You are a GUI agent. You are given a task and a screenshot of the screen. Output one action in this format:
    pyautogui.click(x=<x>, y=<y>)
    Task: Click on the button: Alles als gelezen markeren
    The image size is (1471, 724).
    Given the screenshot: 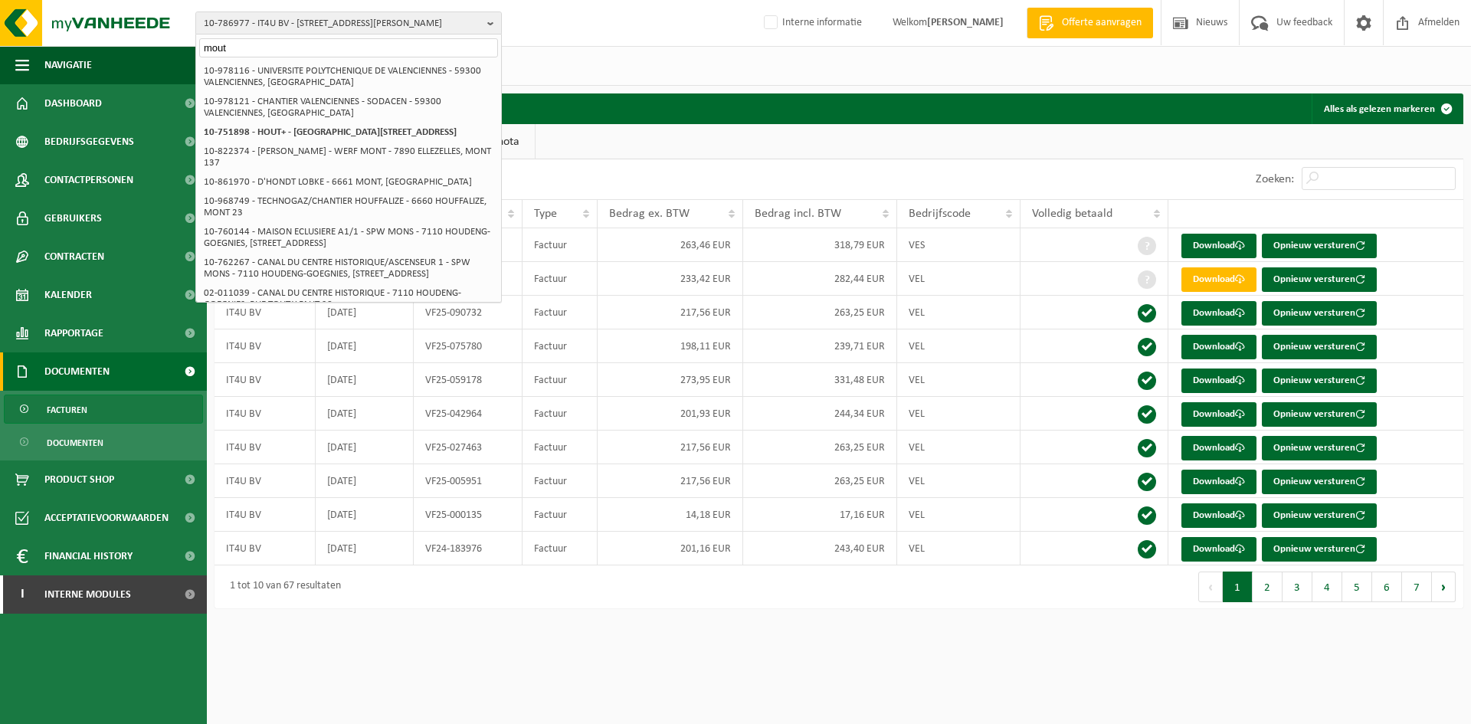 What is the action you would take?
    pyautogui.click(x=1387, y=109)
    